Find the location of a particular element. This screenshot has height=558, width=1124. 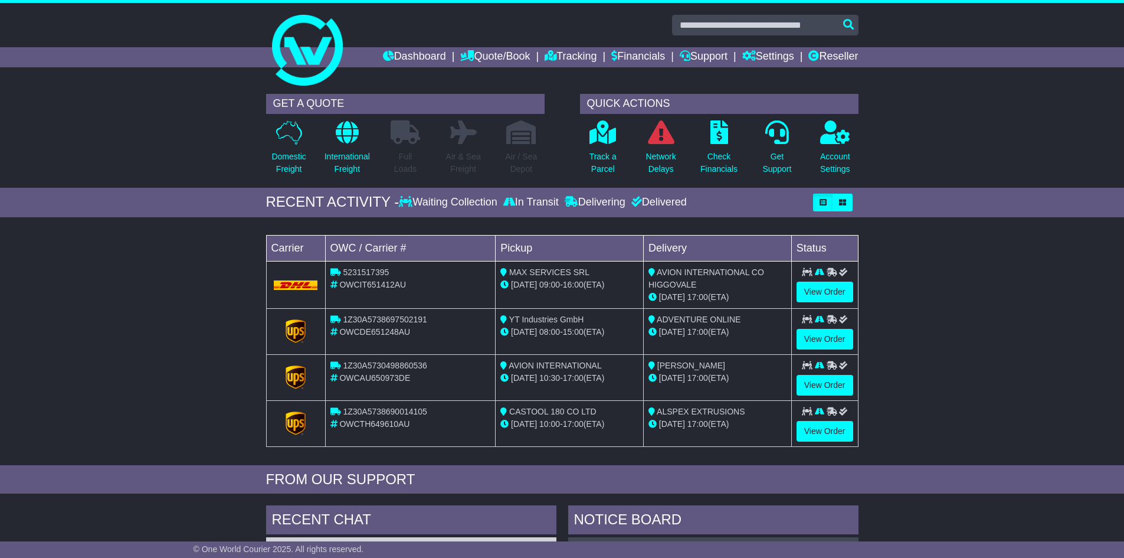

div: FROM OUR SUPPORT is located at coordinates (562, 479).